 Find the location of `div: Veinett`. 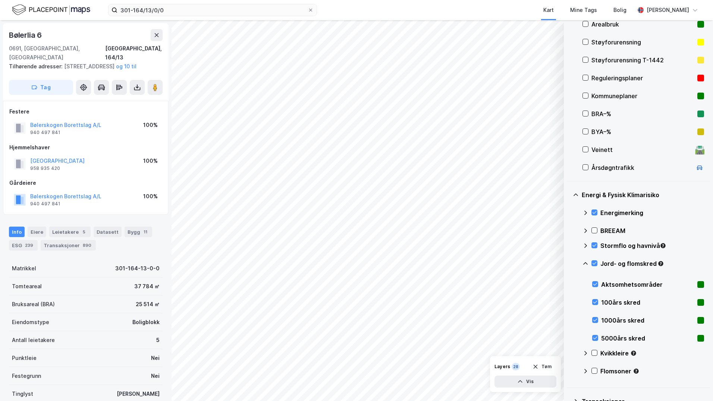

div: Veinett is located at coordinates (642, 150).